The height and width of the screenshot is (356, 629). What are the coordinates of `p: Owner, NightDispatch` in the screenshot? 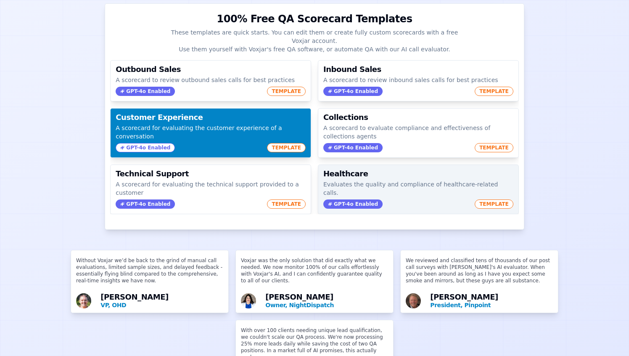 It's located at (327, 305).